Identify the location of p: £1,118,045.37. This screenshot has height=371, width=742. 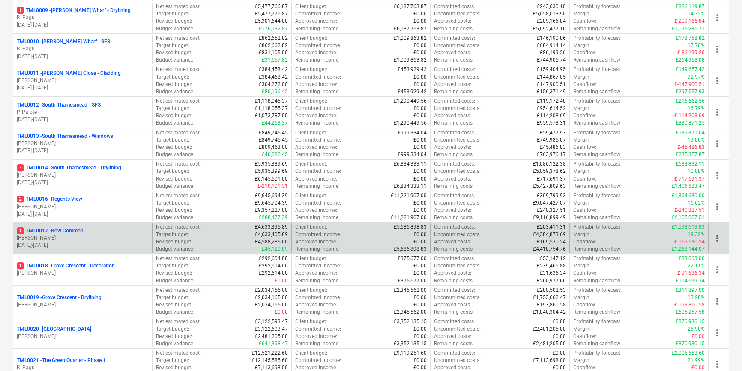
(271, 101).